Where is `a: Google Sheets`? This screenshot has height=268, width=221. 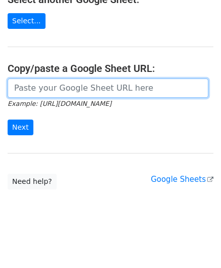
a: Google Sheets is located at coordinates (182, 179).